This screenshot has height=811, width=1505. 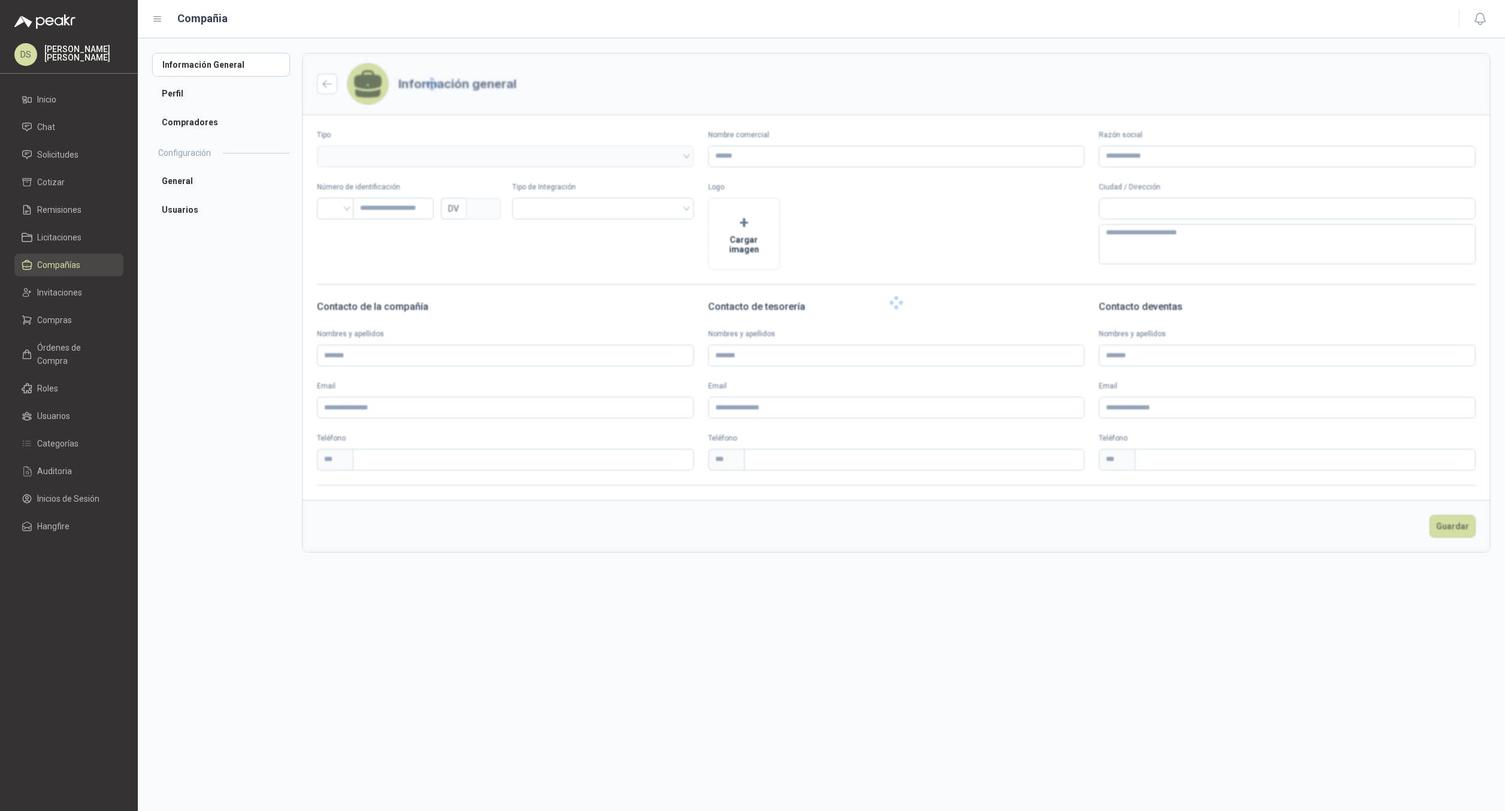 I want to click on span: Categorías, so click(x=58, y=443).